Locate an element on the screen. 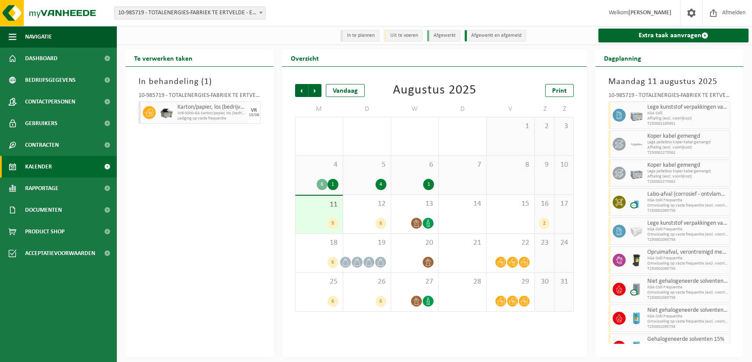 The width and height of the screenshot is (752, 362). span: 30 is located at coordinates (545, 282).